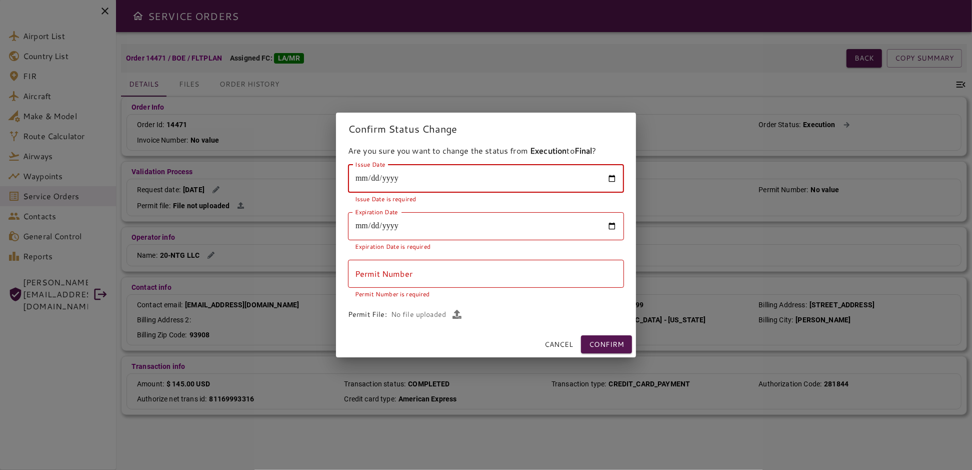 Image resolution: width=972 pixels, height=470 pixels. I want to click on p: Issue Date is required, so click(486, 199).